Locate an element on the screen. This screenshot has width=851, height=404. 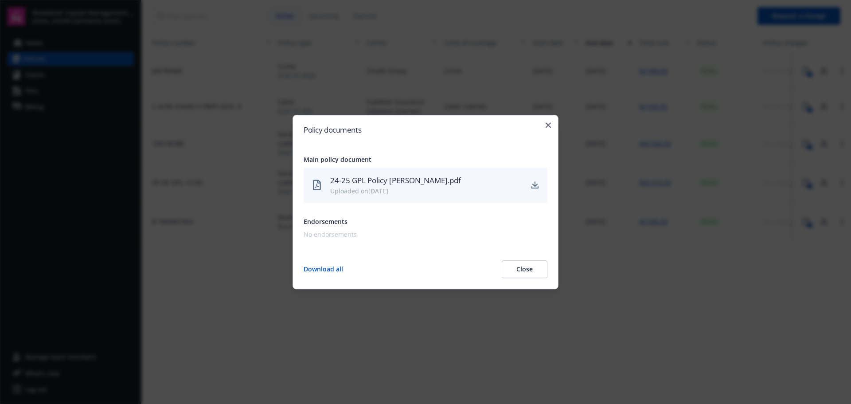
div: No endorsements is located at coordinates (424, 234).